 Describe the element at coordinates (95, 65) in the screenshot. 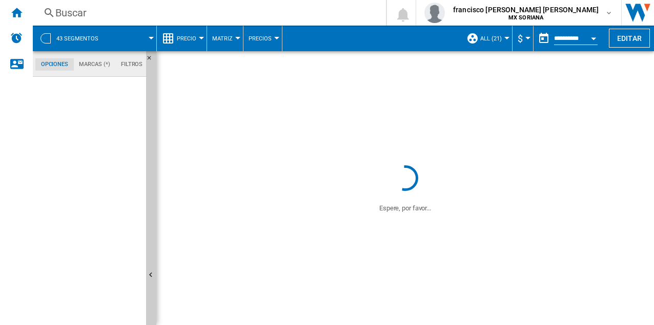

I see `md-tab-item: Marcas (*)` at that location.